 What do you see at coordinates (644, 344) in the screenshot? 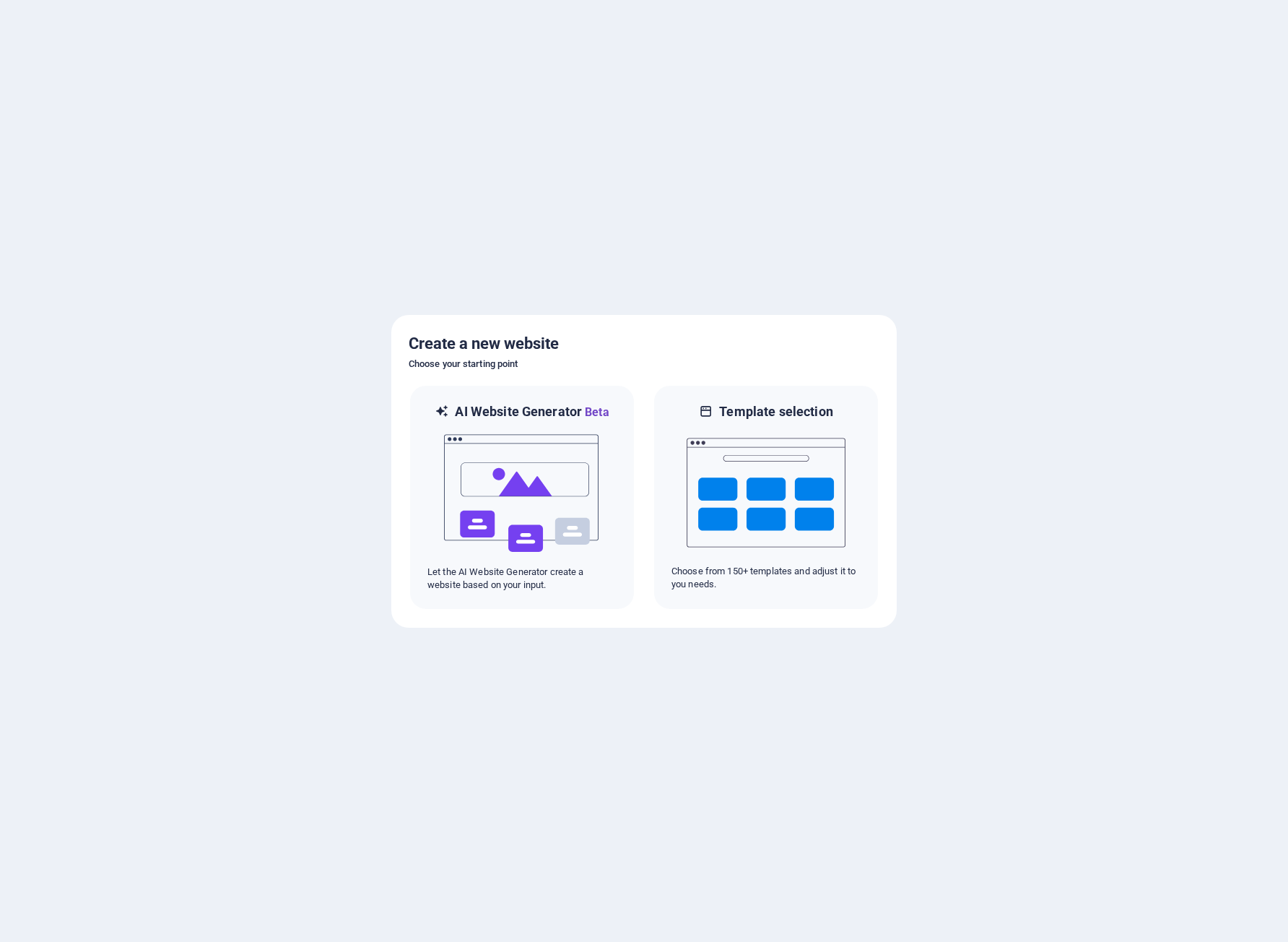
I see `h5: Create a new website` at bounding box center [644, 344].